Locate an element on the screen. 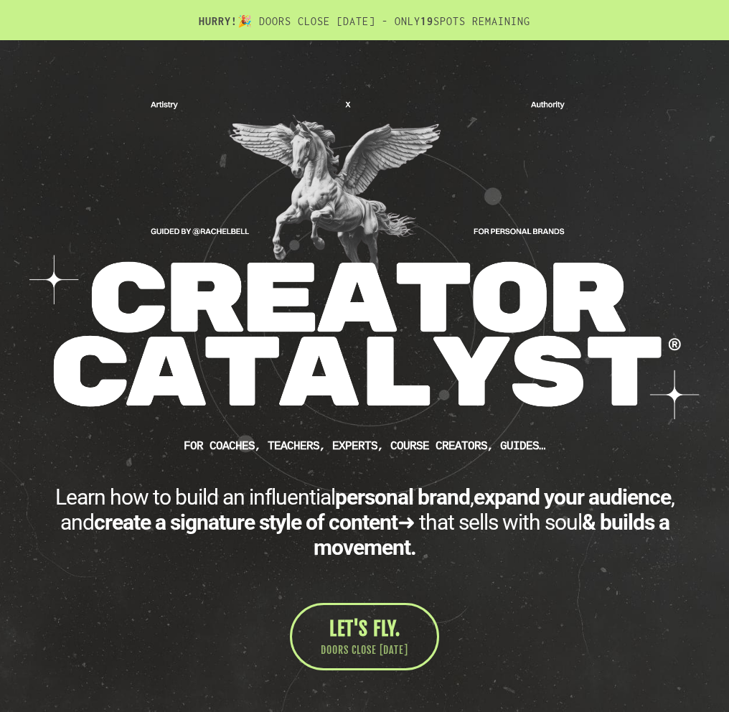 The height and width of the screenshot is (712, 729). b: HURRY! is located at coordinates (218, 21).